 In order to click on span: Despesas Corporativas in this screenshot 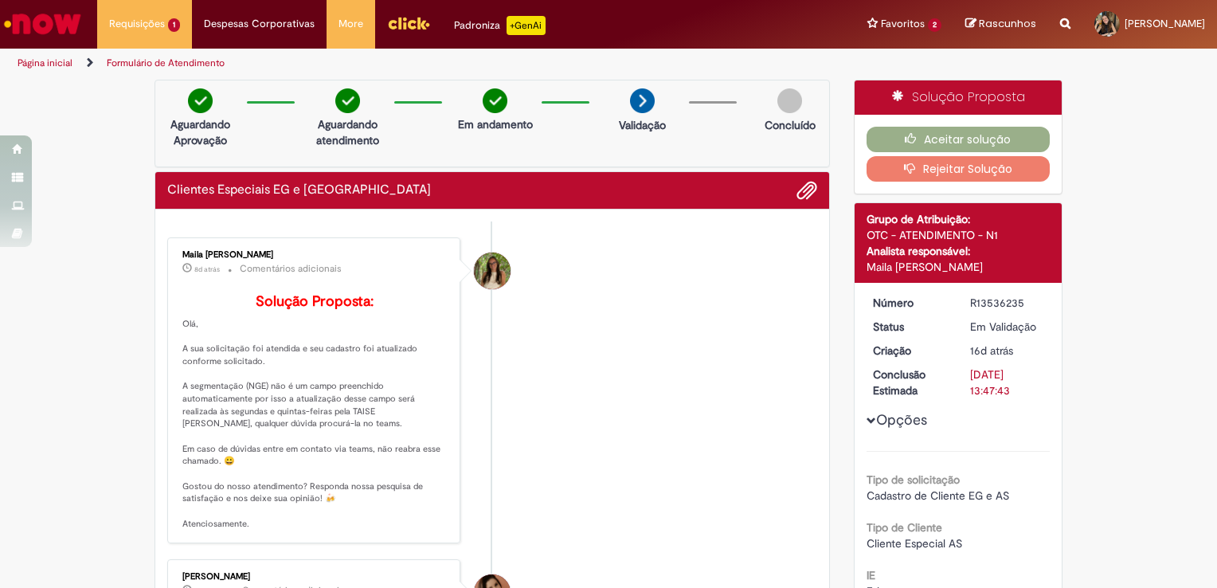, I will do `click(259, 24)`.